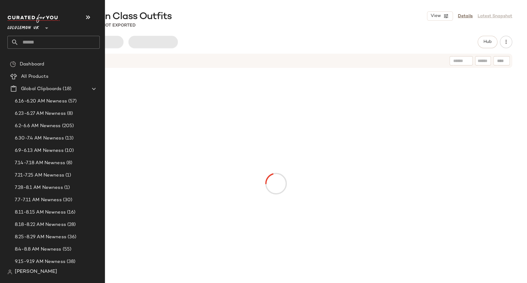 The height and width of the screenshot is (283, 527). Describe the element at coordinates (38, 200) in the screenshot. I see `span: 7.7-7.11 AM Newness` at that location.